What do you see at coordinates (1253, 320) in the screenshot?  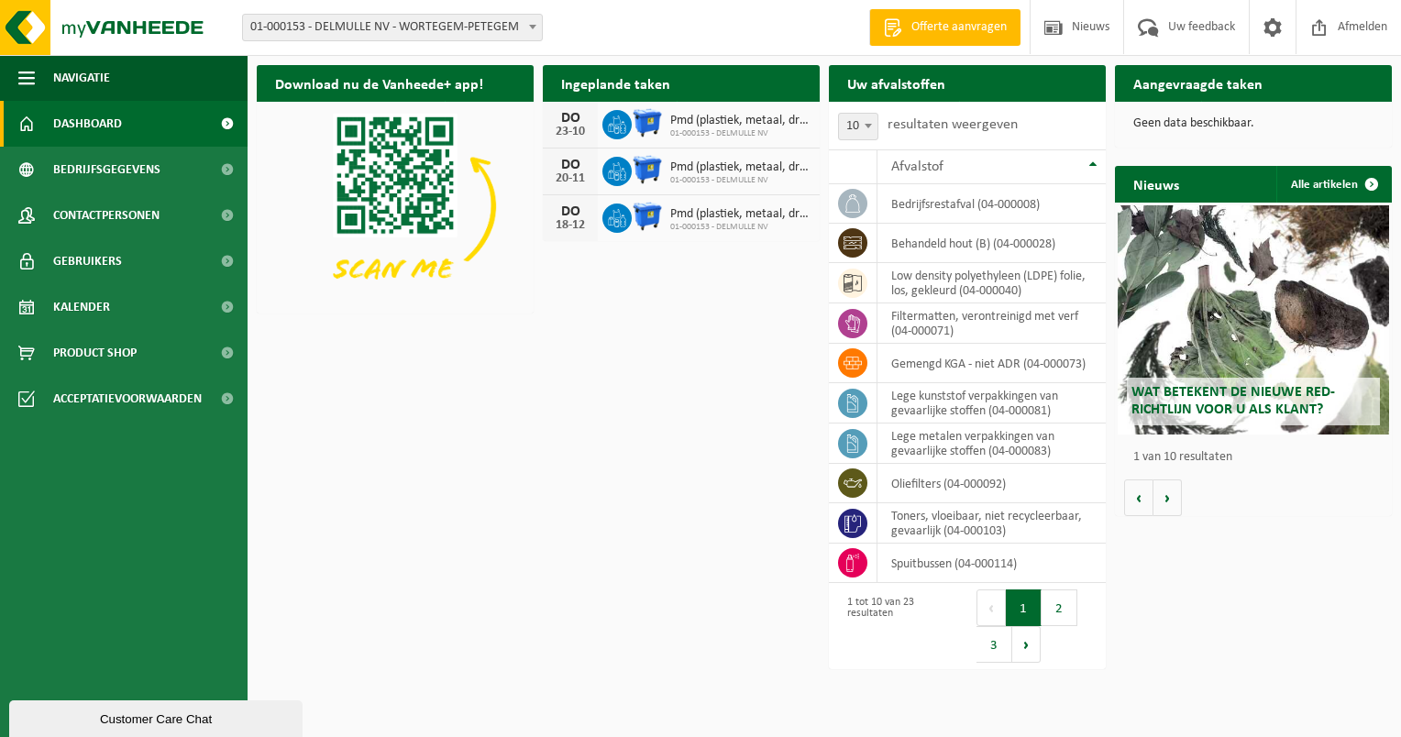 I see `a: Wat betekent de nieuwe RED-richtlijn voor u als klant?` at bounding box center [1253, 320].